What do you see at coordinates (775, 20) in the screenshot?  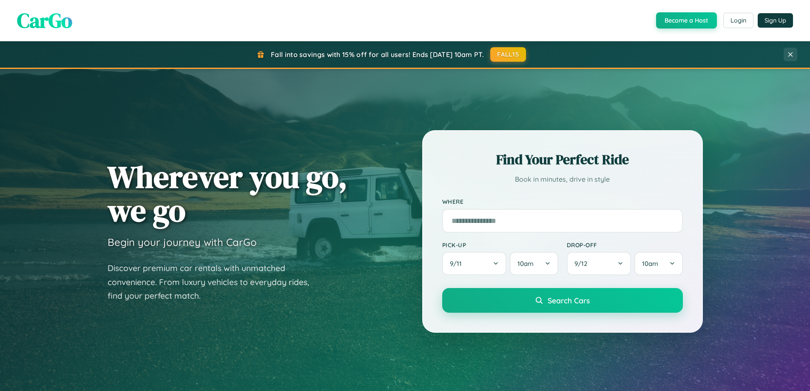 I see `button: Sign Up` at bounding box center [775, 20].